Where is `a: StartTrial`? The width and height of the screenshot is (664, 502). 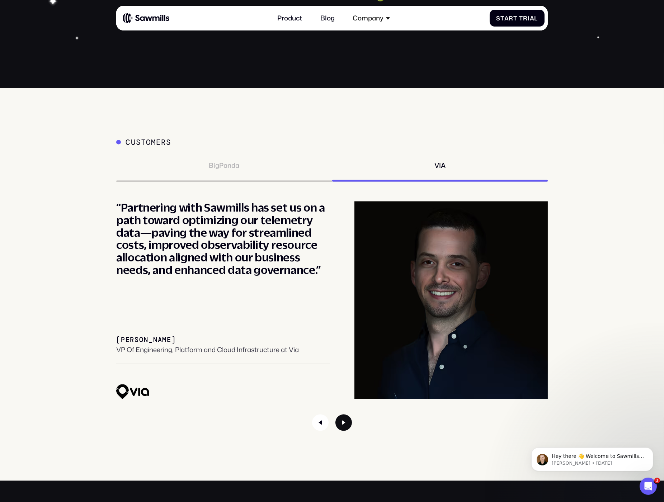
a: StartTrial is located at coordinates (517, 18).